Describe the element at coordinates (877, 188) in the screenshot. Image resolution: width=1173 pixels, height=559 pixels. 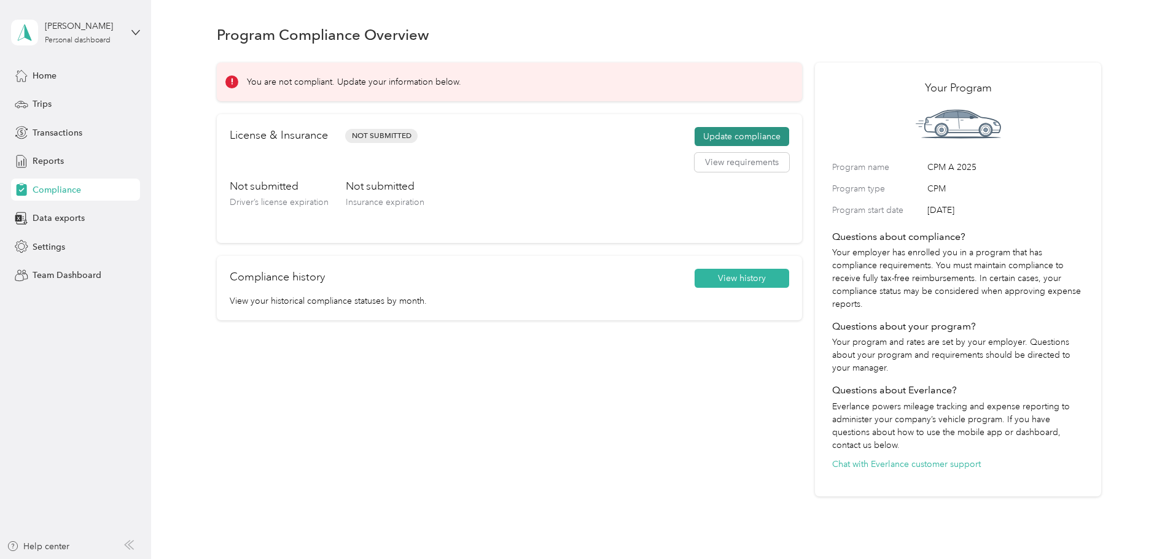
I see `label: Program type` at that location.